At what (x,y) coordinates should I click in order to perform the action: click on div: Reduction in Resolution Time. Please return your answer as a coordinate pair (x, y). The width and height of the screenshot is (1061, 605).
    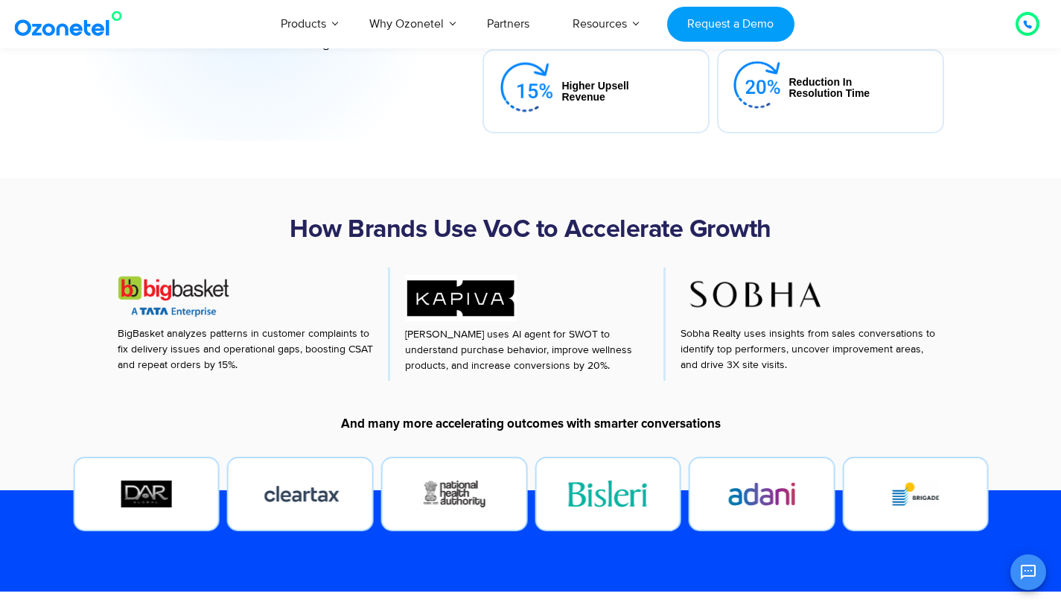
    Looking at the image, I should click on (830, 88).